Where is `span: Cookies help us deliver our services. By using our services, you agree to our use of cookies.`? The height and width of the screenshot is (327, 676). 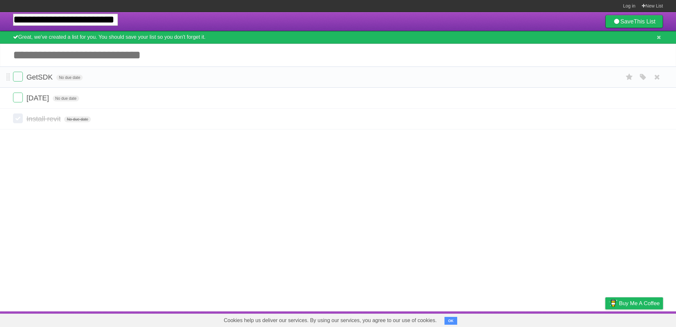 span: Cookies help us deliver our services. By using our services, you agree to our use of cookies. is located at coordinates (330, 320).